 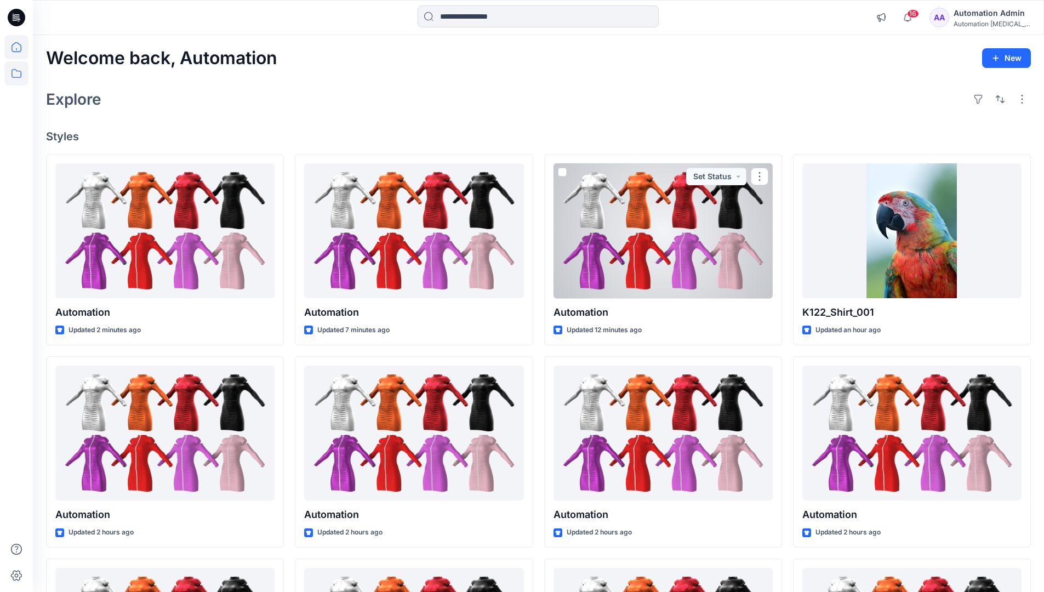 What do you see at coordinates (939, 18) in the screenshot?
I see `div: AA` at bounding box center [939, 18].